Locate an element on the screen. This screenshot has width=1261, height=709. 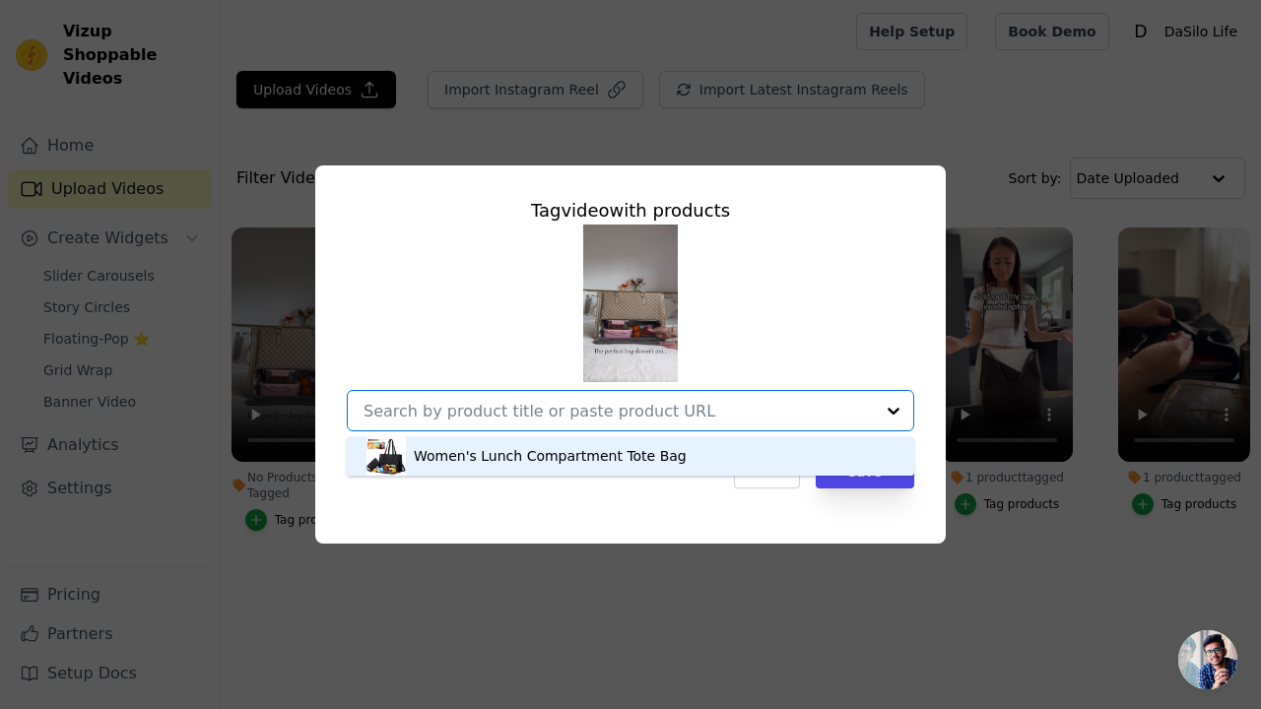
div: Tag video with products is located at coordinates (631, 211).